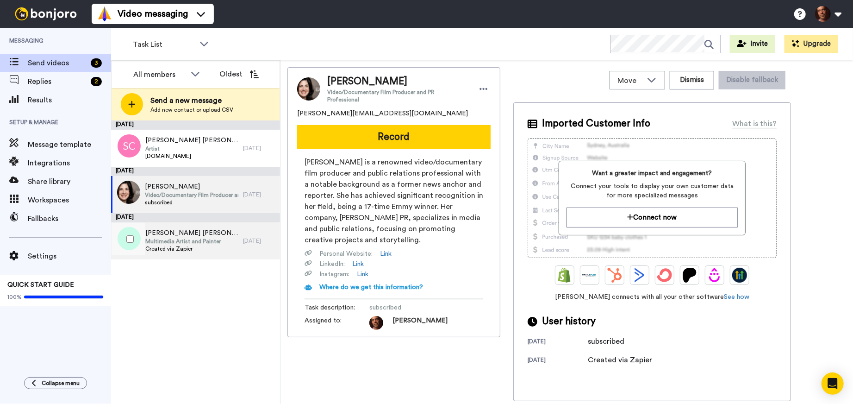 The width and height of the screenshot is (853, 404). What do you see at coordinates (590, 275) in the screenshot?
I see `img: Ontraport` at bounding box center [590, 275].